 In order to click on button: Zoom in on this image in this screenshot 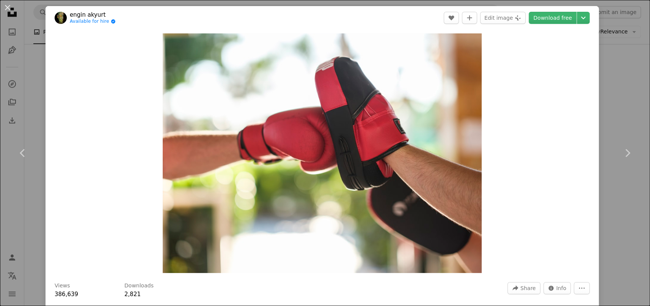, I will do `click(322, 153)`.